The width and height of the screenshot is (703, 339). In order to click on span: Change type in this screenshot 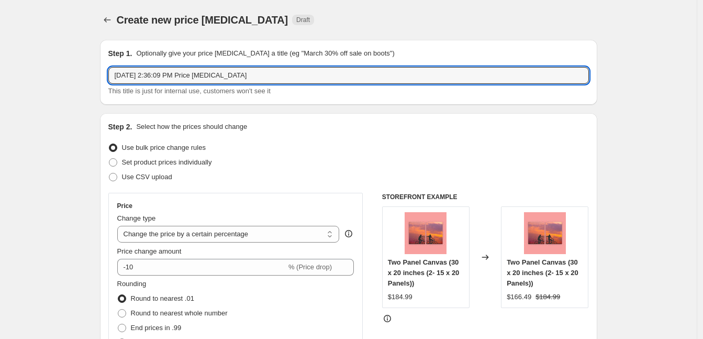, I will do `click(137, 218)`.